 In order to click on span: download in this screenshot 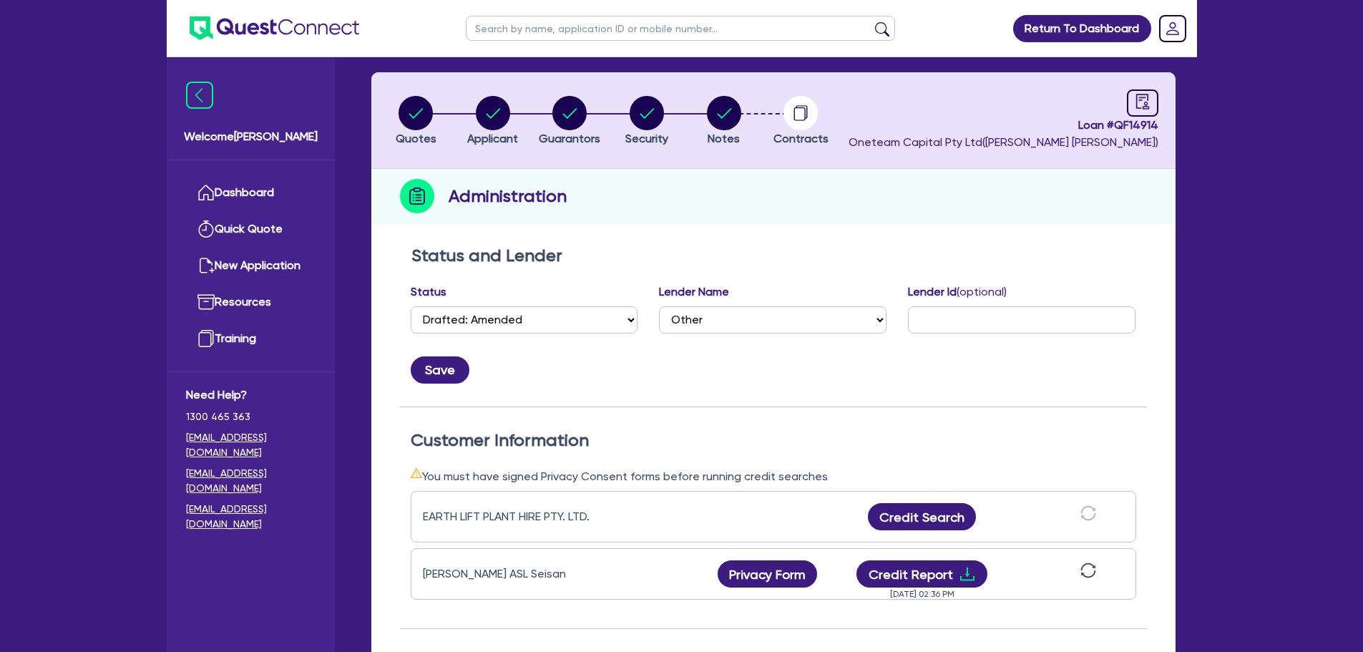, I will do `click(967, 574)`.